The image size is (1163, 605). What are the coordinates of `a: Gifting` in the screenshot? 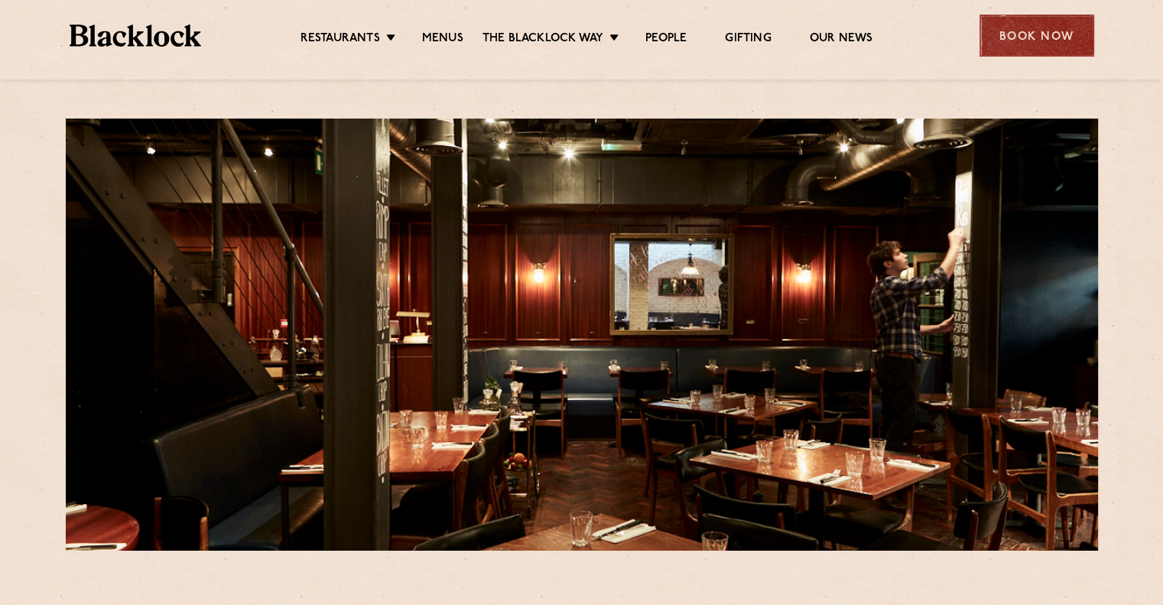 It's located at (748, 40).